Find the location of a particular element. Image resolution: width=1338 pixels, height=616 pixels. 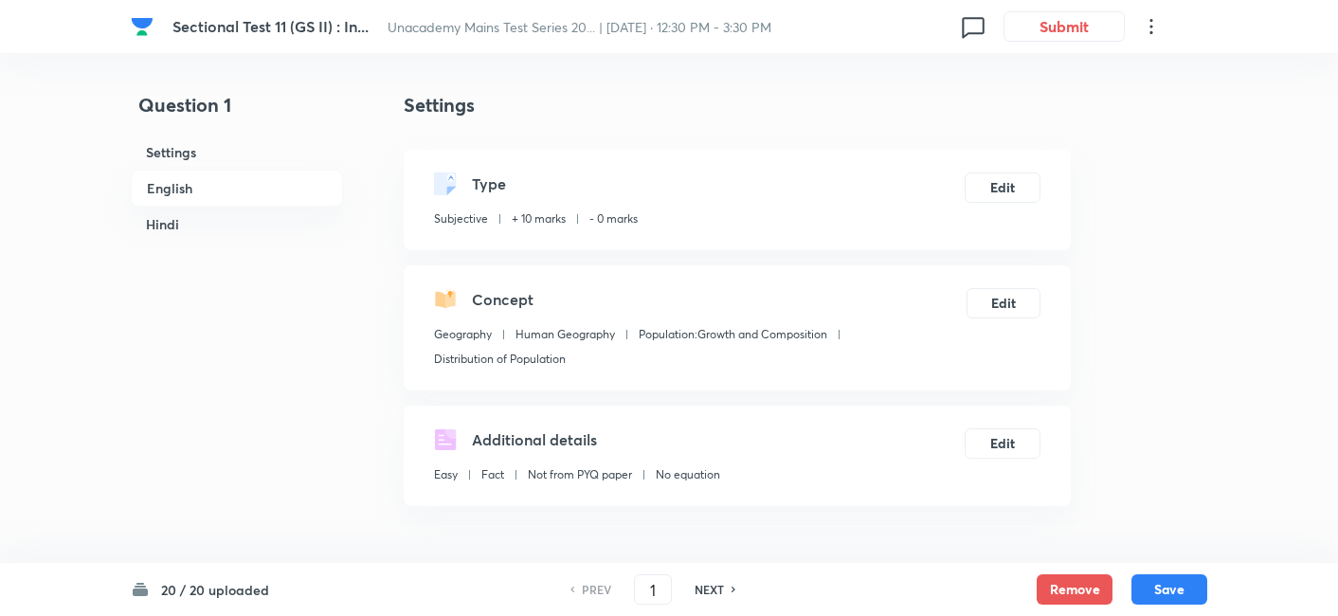

p: Distribution of Population is located at coordinates (500, 359).